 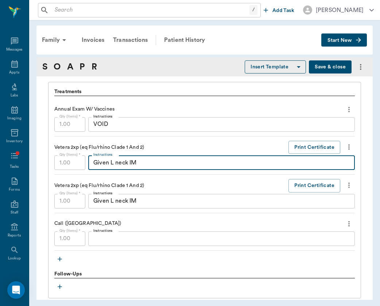 I want to click on div: Treatments, so click(x=204, y=92).